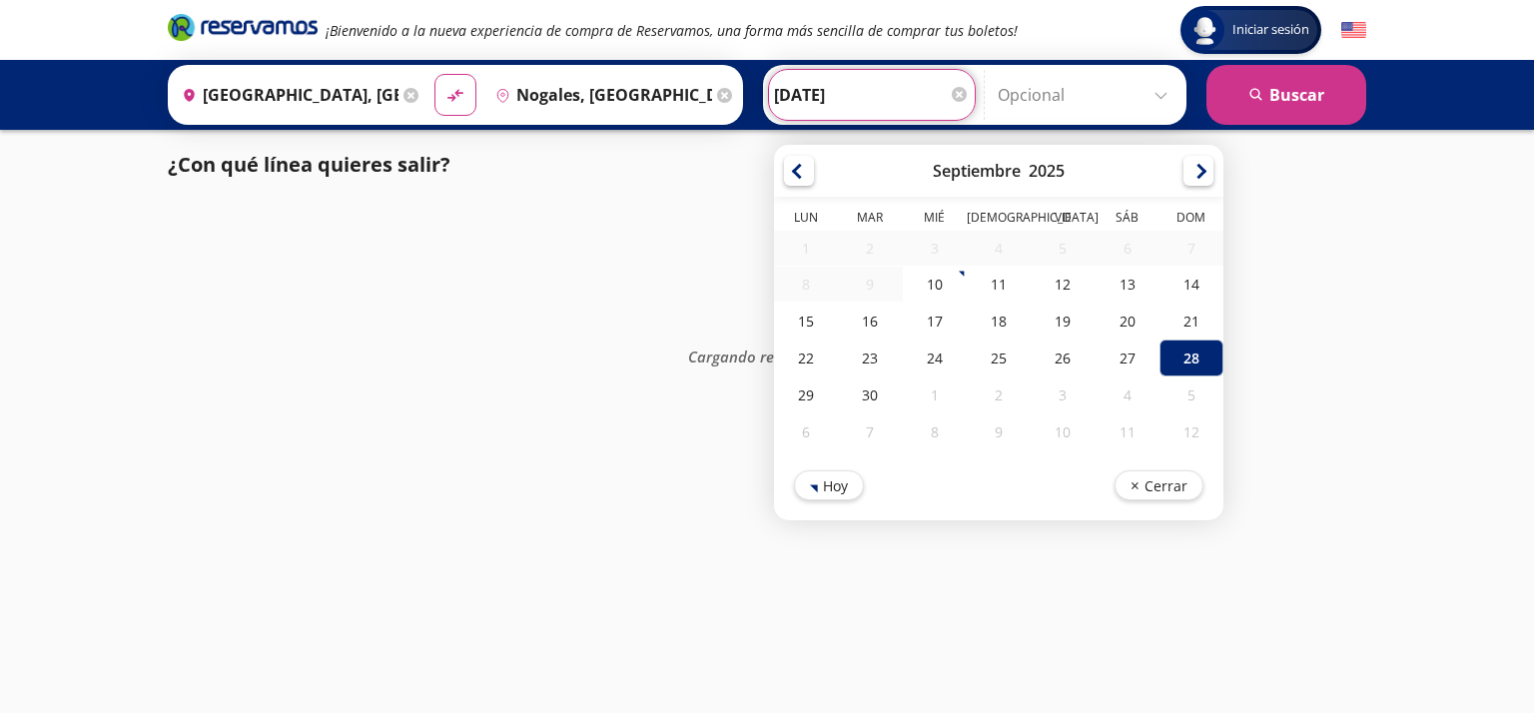  What do you see at coordinates (870, 220) in the screenshot?
I see `th: Martes` at bounding box center [870, 220].